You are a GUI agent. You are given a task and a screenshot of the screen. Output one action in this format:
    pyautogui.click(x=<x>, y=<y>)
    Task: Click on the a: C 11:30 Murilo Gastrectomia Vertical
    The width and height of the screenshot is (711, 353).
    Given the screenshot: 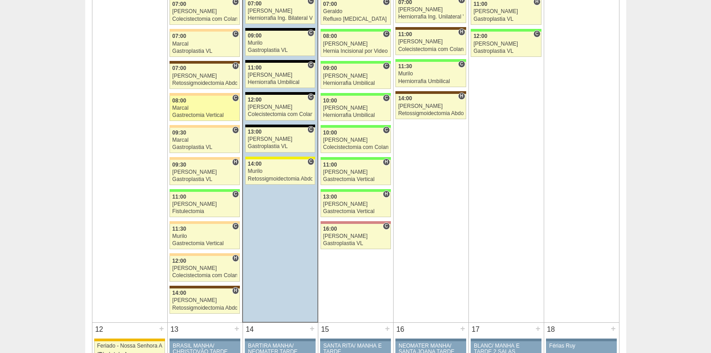 What is the action you would take?
    pyautogui.click(x=205, y=236)
    